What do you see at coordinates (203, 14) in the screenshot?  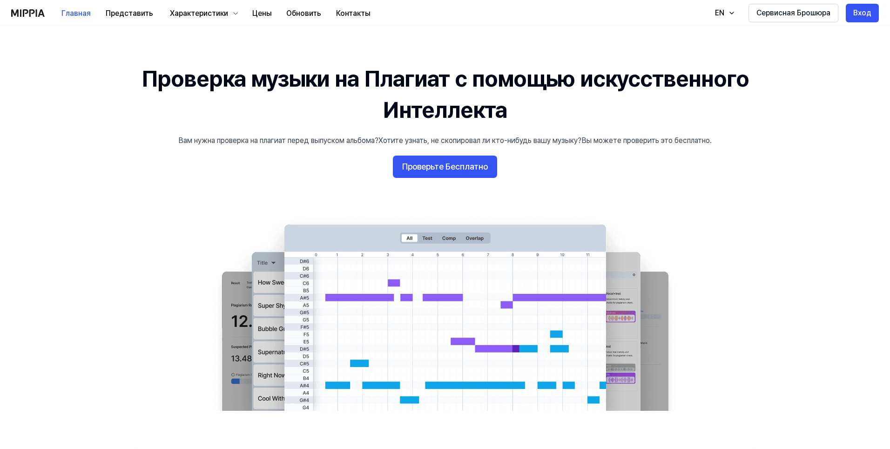 I see `button: Характеристики` at bounding box center [203, 14].